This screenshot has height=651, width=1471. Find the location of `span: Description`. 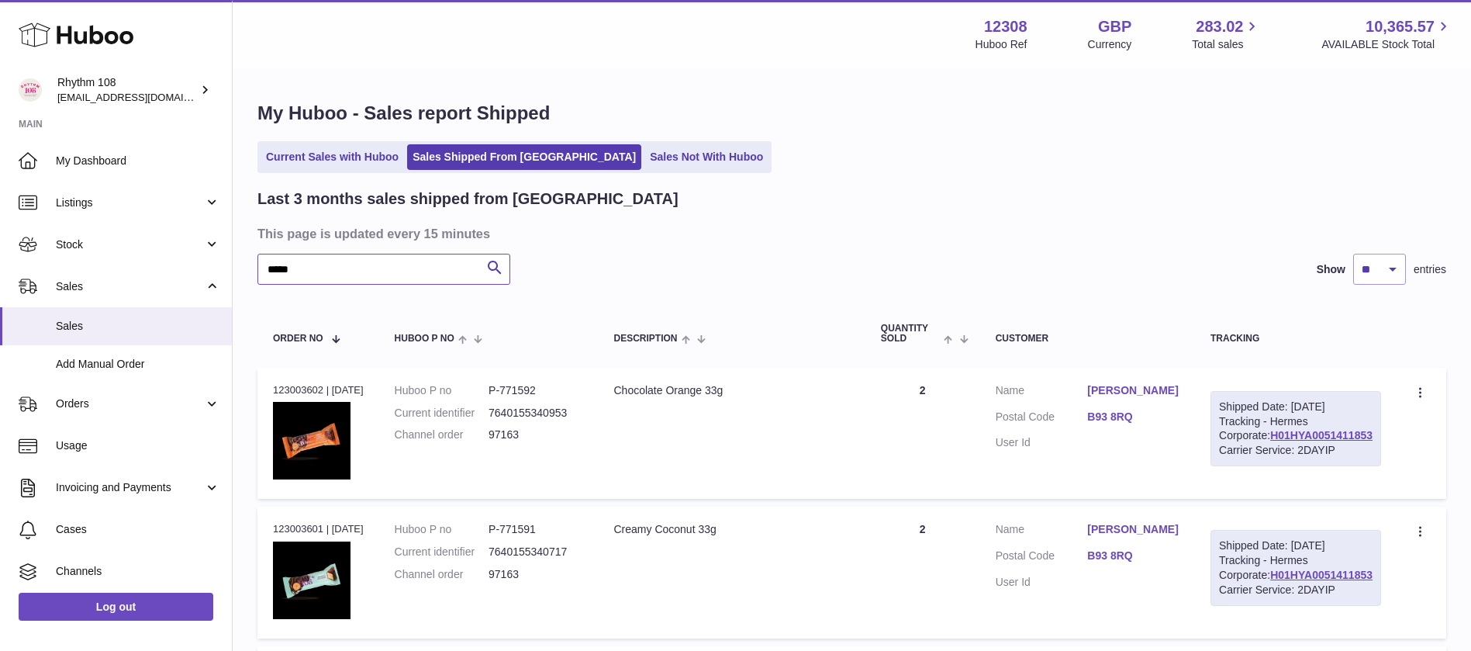

span: Description is located at coordinates (645, 338).